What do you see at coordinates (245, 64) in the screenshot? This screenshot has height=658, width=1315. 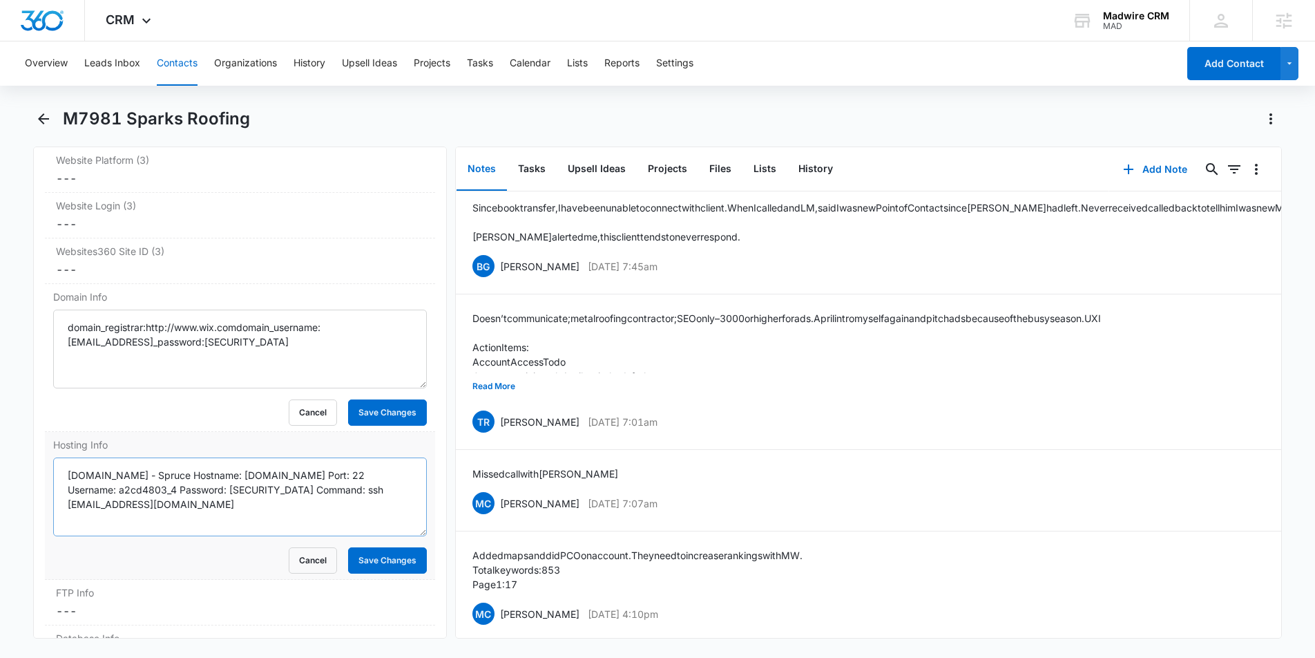 I see `button: Organizations` at bounding box center [245, 64].